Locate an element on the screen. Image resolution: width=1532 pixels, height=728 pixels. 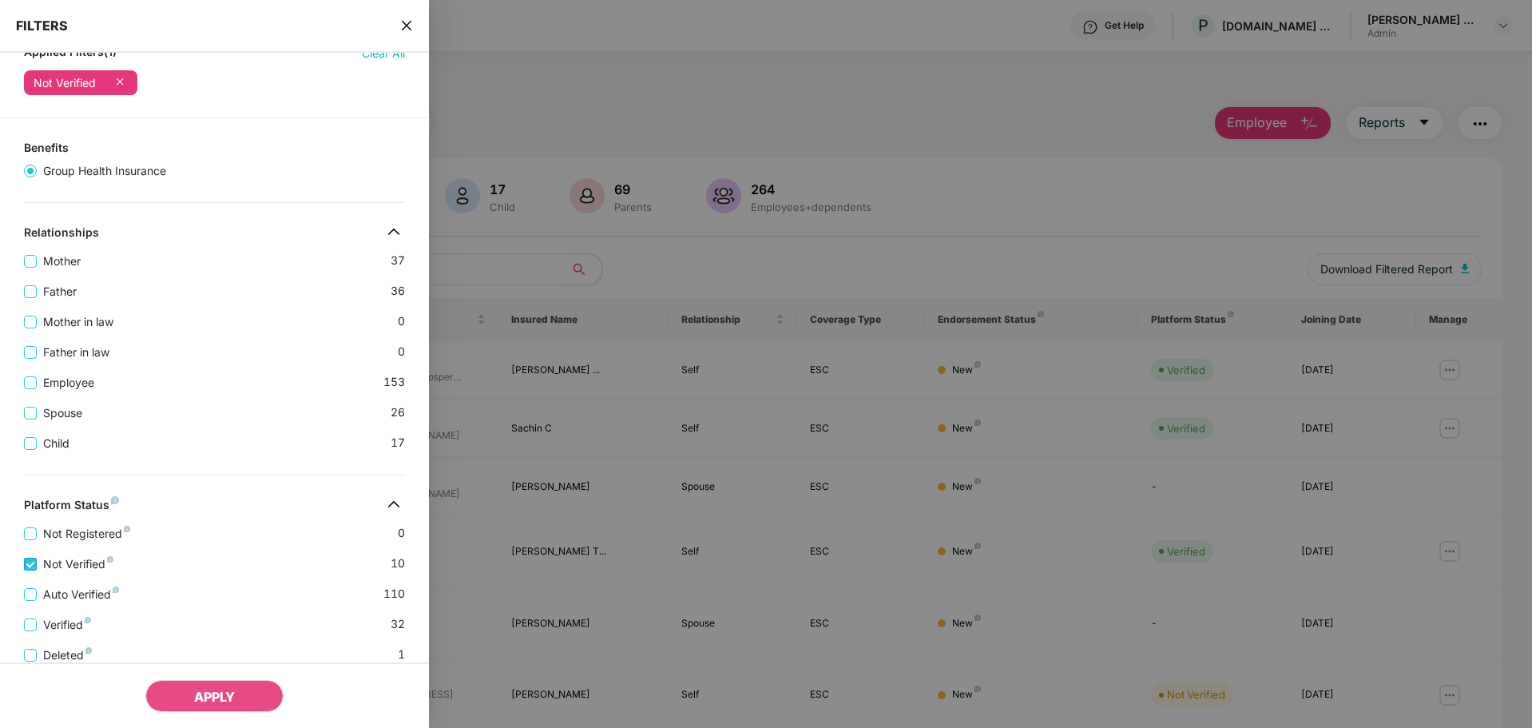
span: Applied Filters(1) is located at coordinates (70, 54).